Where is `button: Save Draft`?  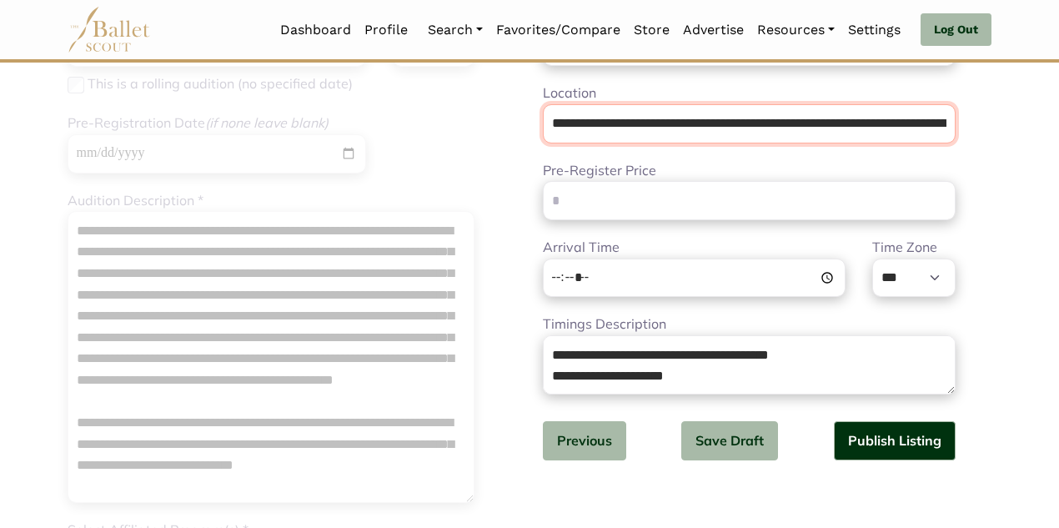
button: Save Draft is located at coordinates (729, 440).